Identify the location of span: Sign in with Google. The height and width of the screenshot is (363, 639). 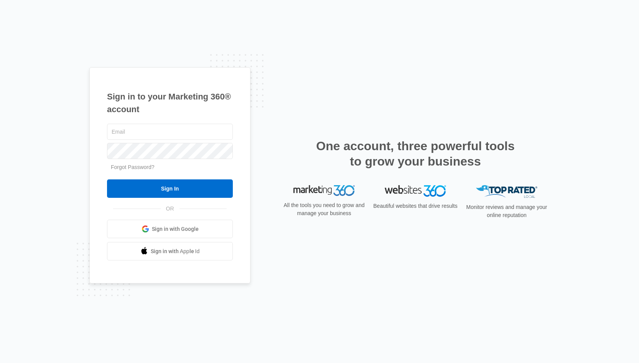
(175, 229).